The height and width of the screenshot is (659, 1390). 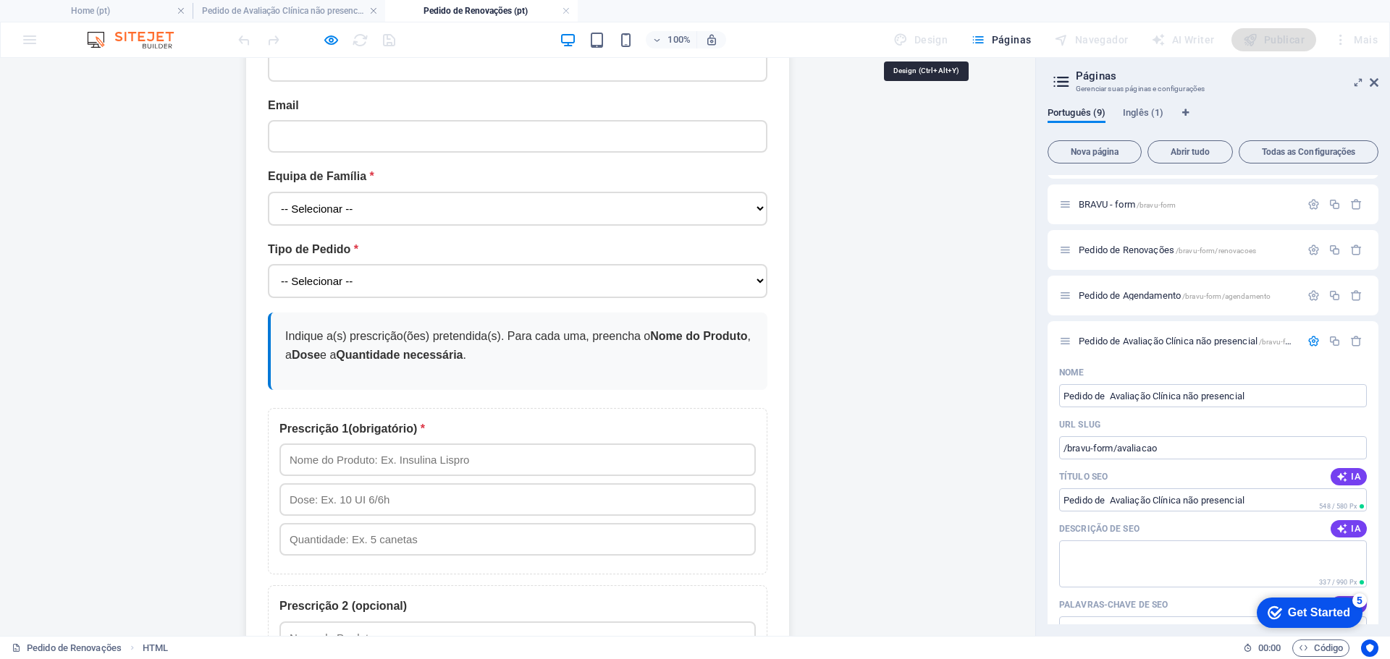 What do you see at coordinates (155, 649) in the screenshot?
I see `nav: breadcrumb` at bounding box center [155, 649].